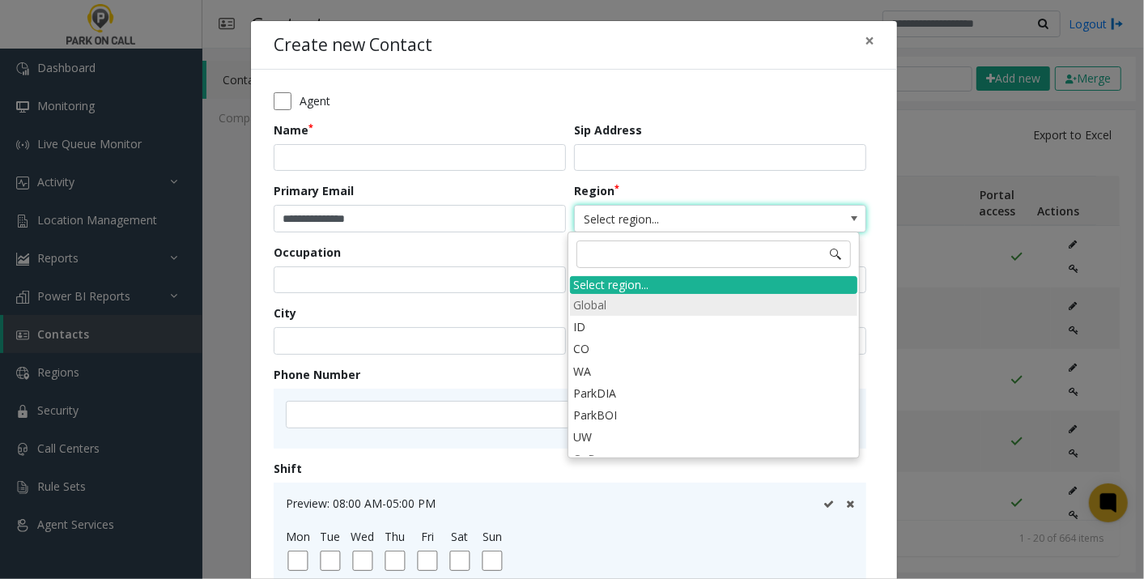 This screenshot has height=579, width=1144. I want to click on label: Region, so click(597, 190).